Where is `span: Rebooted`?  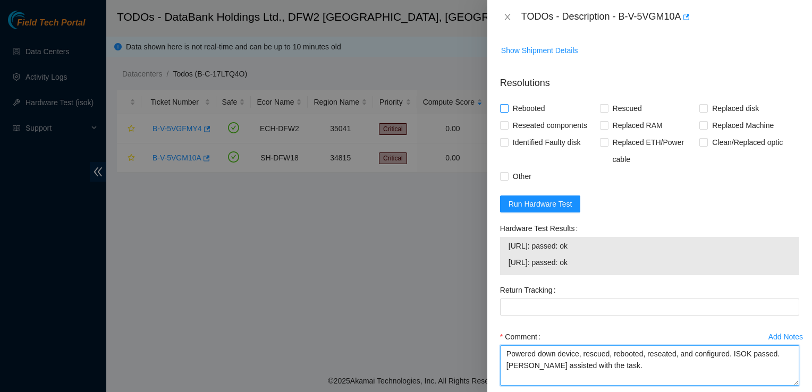
span: Rebooted is located at coordinates (529, 108).